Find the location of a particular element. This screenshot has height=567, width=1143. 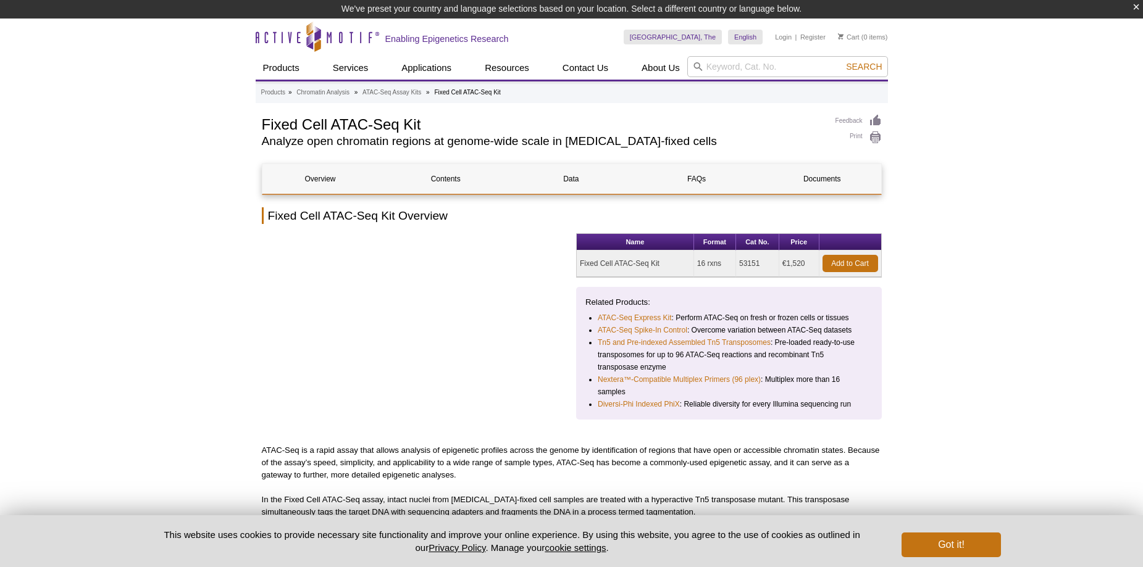

input: Keyword, Cat. No. is located at coordinates (787, 67).